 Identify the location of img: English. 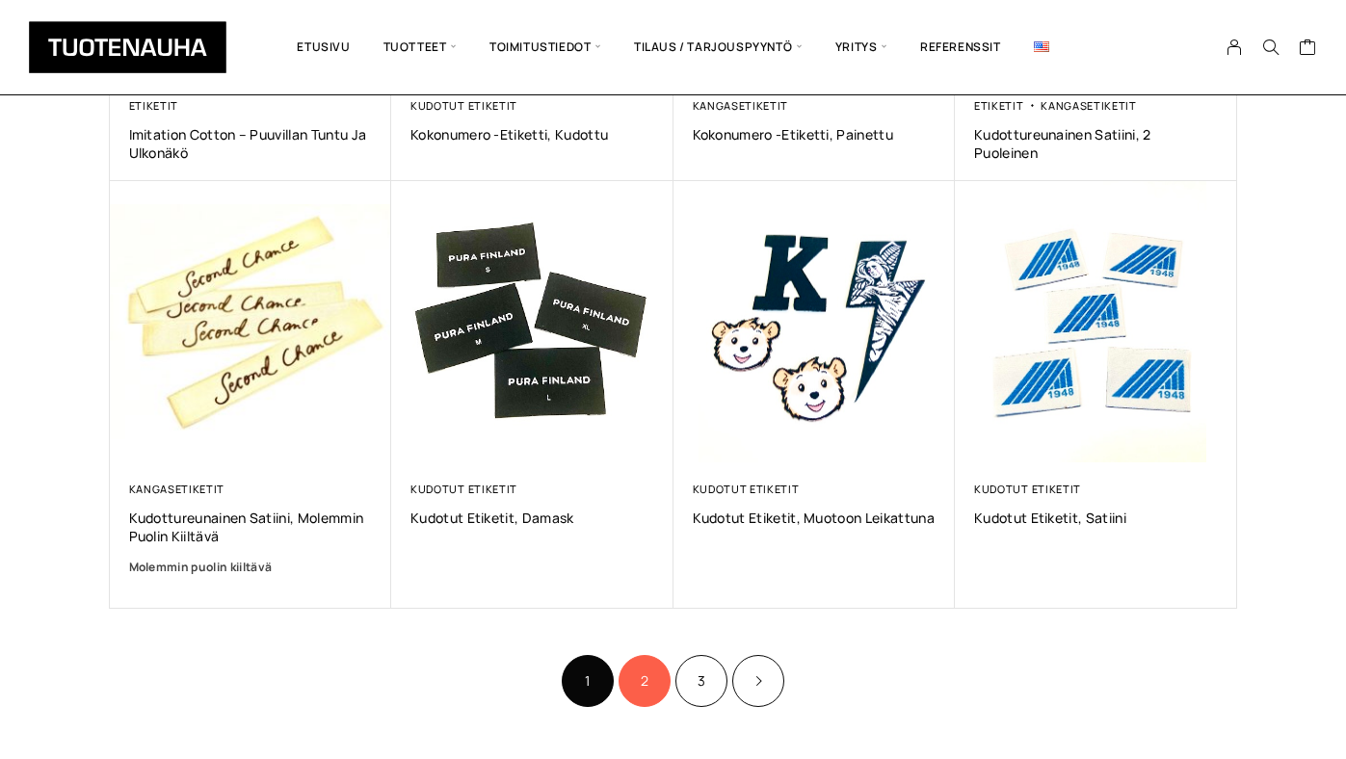
(1042, 46).